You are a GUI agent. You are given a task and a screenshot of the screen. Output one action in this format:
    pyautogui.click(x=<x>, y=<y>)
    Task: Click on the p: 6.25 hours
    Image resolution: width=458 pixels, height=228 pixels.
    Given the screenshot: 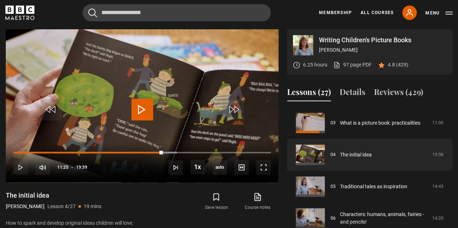 What is the action you would take?
    pyautogui.click(x=315, y=65)
    